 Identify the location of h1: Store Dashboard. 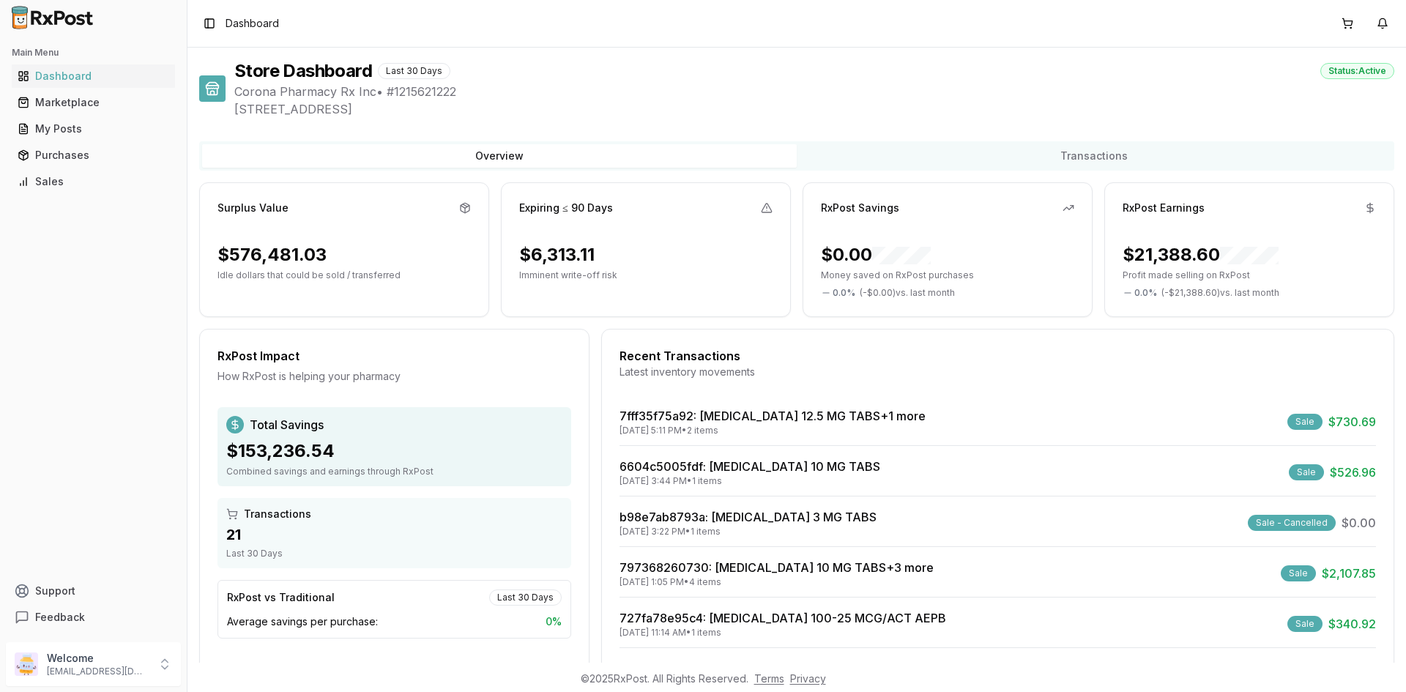
(303, 71).